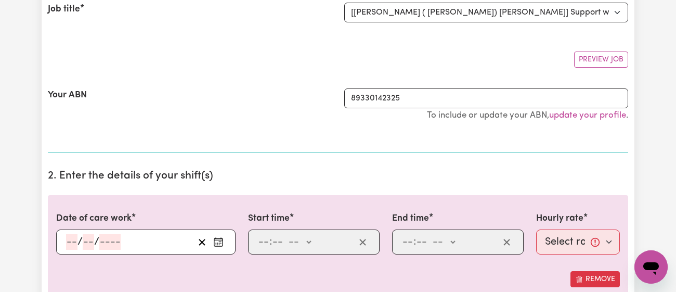 The height and width of the screenshot is (292, 676). Describe the element at coordinates (410, 218) in the screenshot. I see `label: End time` at that location.